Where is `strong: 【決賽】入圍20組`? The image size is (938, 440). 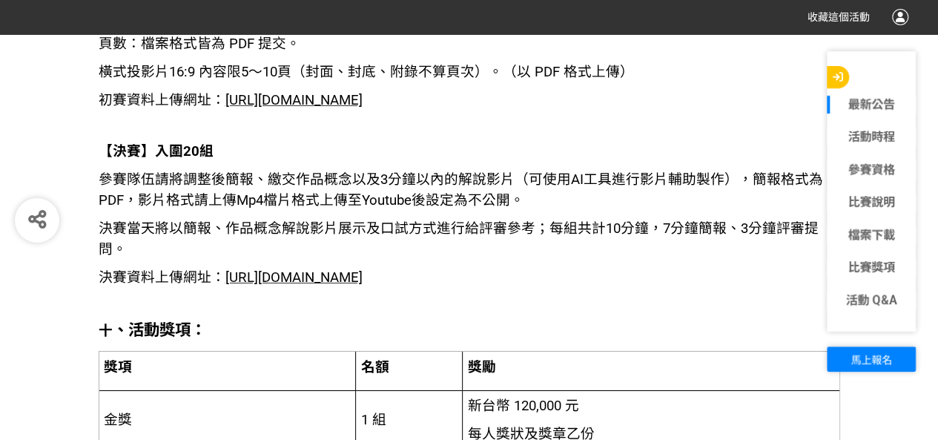 strong: 【決賽】入圍20組 is located at coordinates (156, 151).